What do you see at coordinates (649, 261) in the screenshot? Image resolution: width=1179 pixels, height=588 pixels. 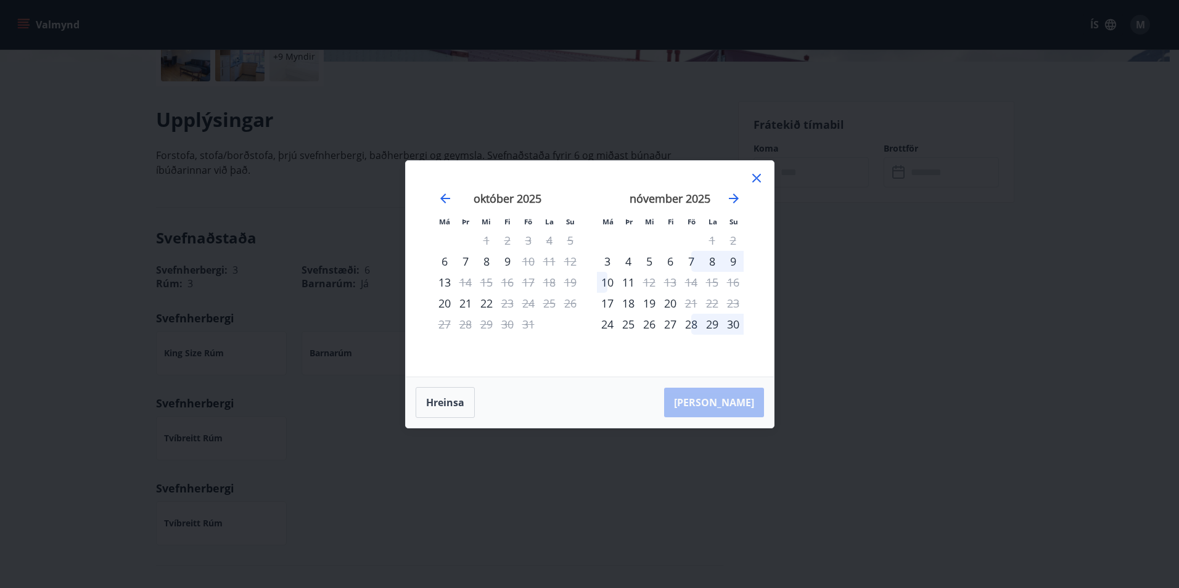 I see `td: Choose miðvikudagur, 5. nóvember 2025 as your check-in date. It’s available.` at bounding box center [649, 261].